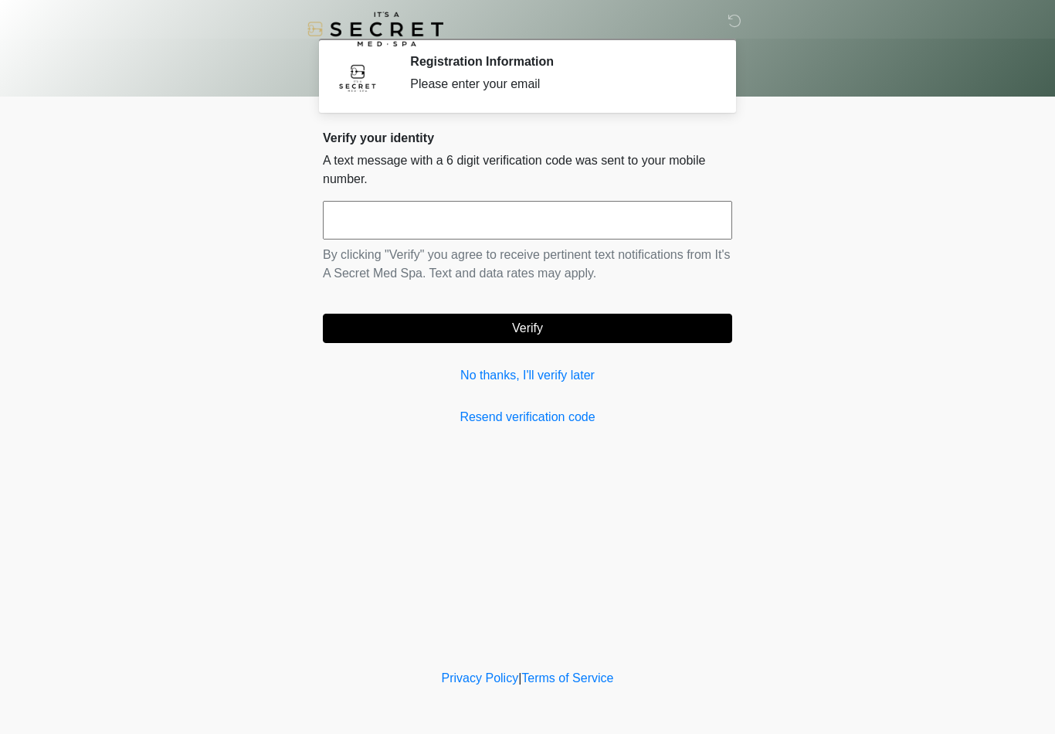 This screenshot has width=1055, height=734. Describe the element at coordinates (527, 375) in the screenshot. I see `a: No thanks, I'll verify later` at that location.